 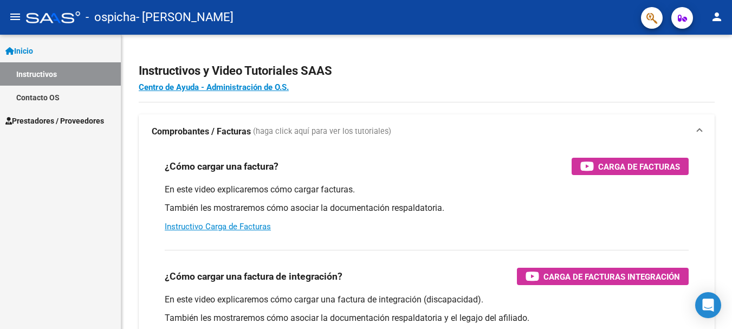 What do you see at coordinates (322, 132) in the screenshot?
I see `span: (haga click aquí para ver los tutoriales)` at bounding box center [322, 132].